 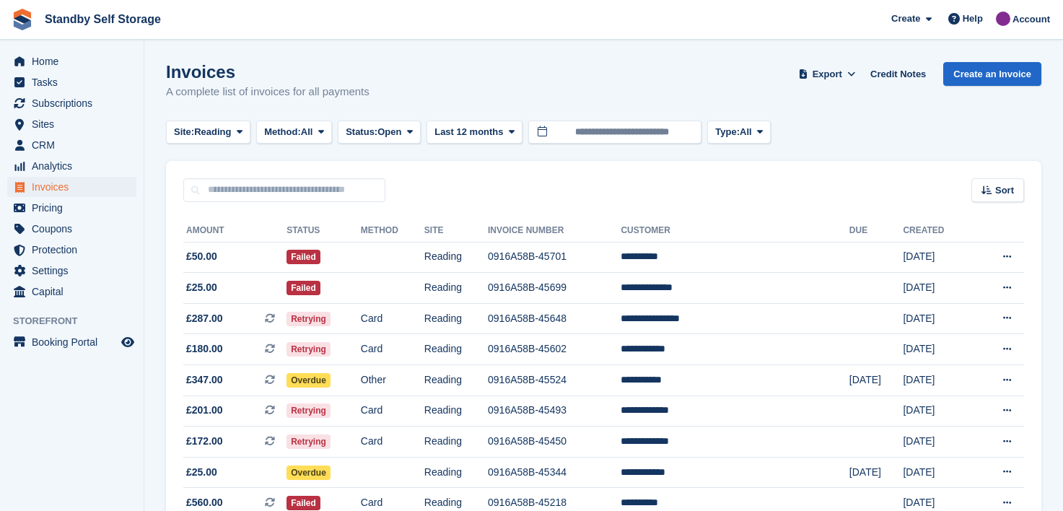 What do you see at coordinates (993, 74) in the screenshot?
I see `a: Create an Invoice` at bounding box center [993, 74].